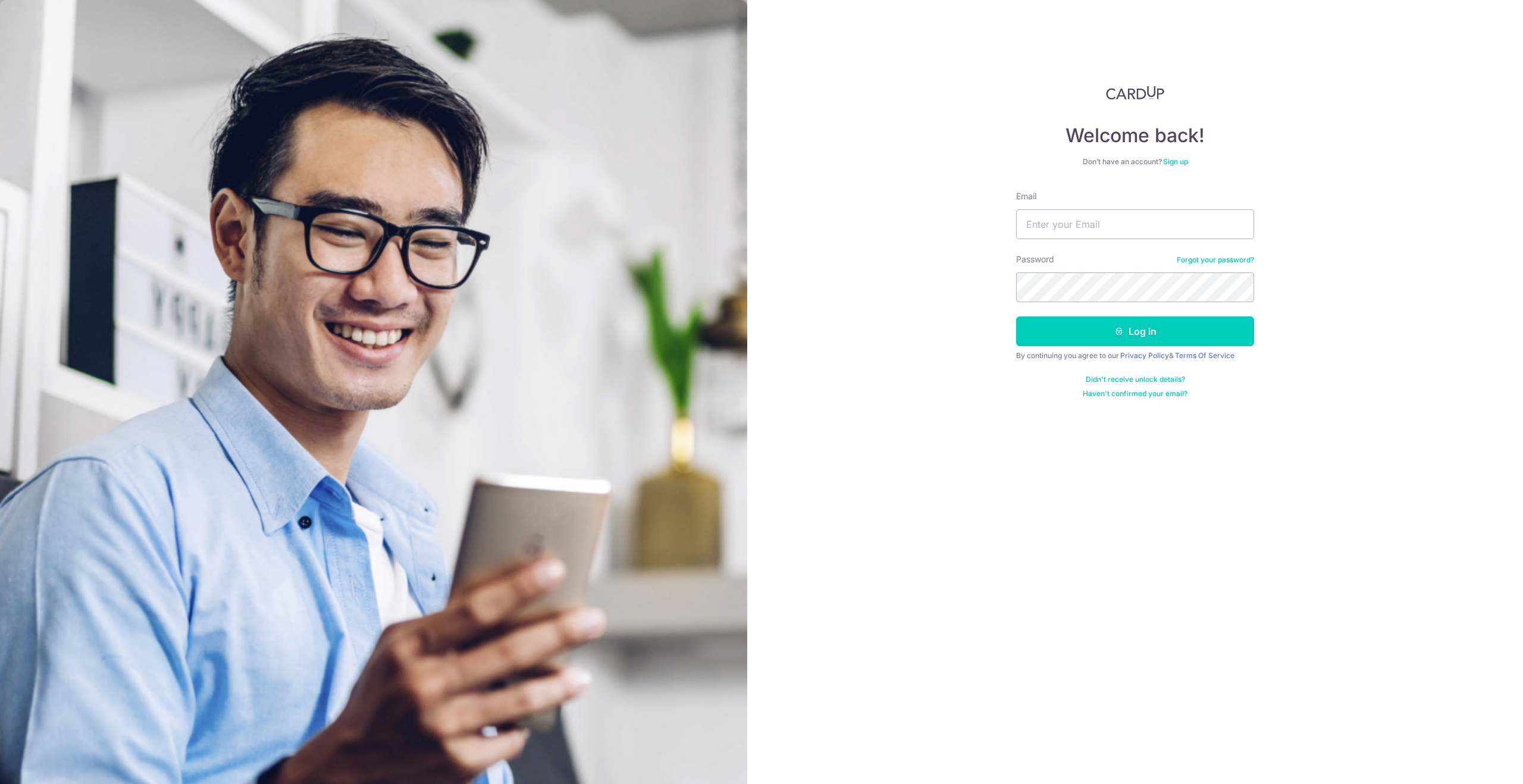  I want to click on div: By continuing you agree to our &, so click(1136, 356).